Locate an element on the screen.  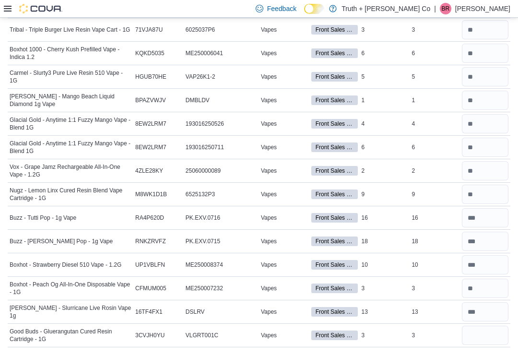
span: 71VJA87U is located at coordinates (149, 30).